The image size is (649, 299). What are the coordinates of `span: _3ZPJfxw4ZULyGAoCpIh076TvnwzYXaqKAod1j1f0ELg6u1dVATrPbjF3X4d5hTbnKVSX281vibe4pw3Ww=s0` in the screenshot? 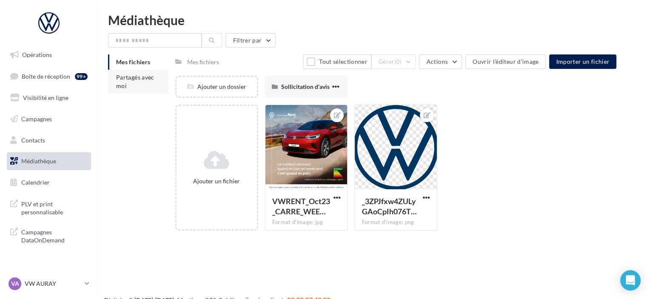 It's located at (389, 206).